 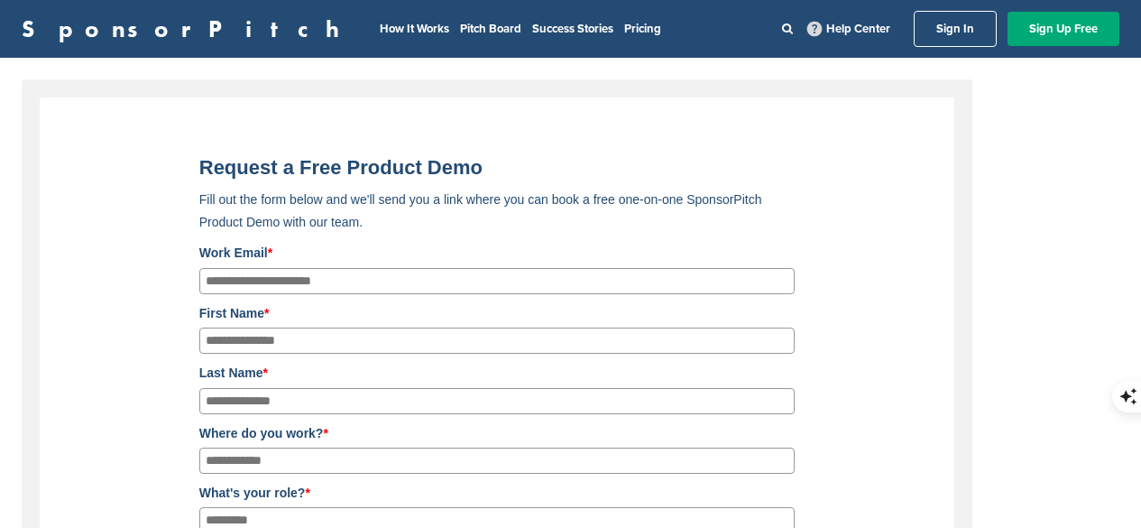 I want to click on a: SponsorPitch, so click(x=186, y=29).